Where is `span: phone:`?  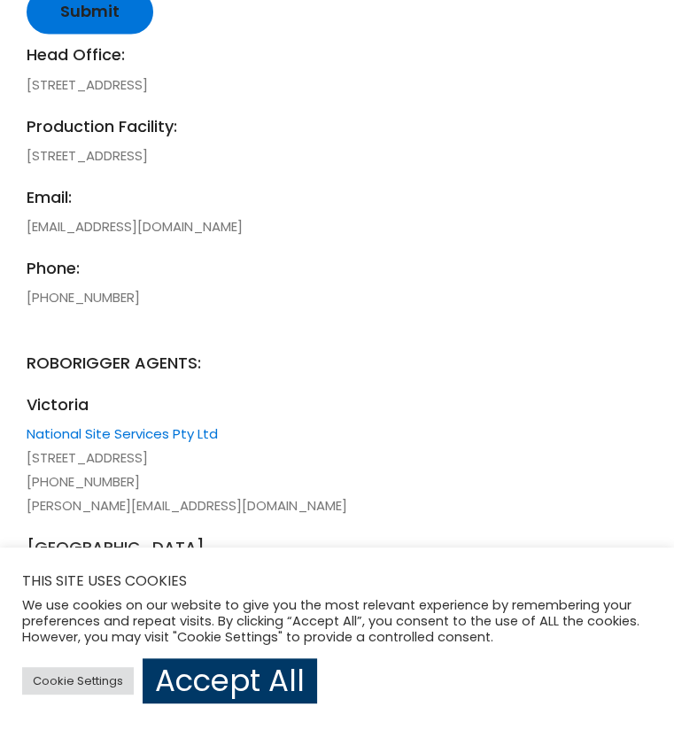
span: phone: is located at coordinates (310, 267).